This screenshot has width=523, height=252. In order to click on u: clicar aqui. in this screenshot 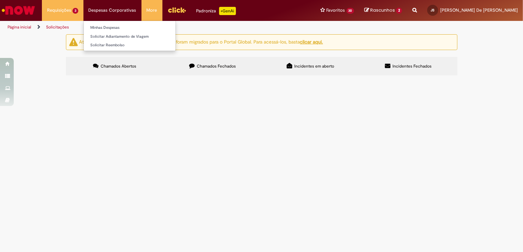, I will do `click(311, 42)`.